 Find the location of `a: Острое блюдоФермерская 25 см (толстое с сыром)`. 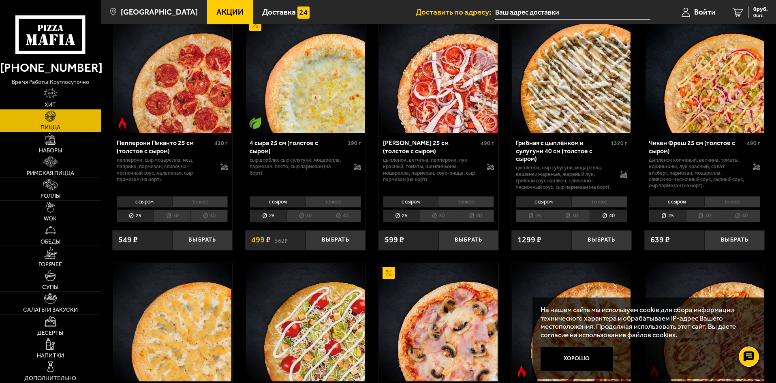

a: Острое блюдоФермерская 25 см (толстое с сыром) is located at coordinates (571, 322).